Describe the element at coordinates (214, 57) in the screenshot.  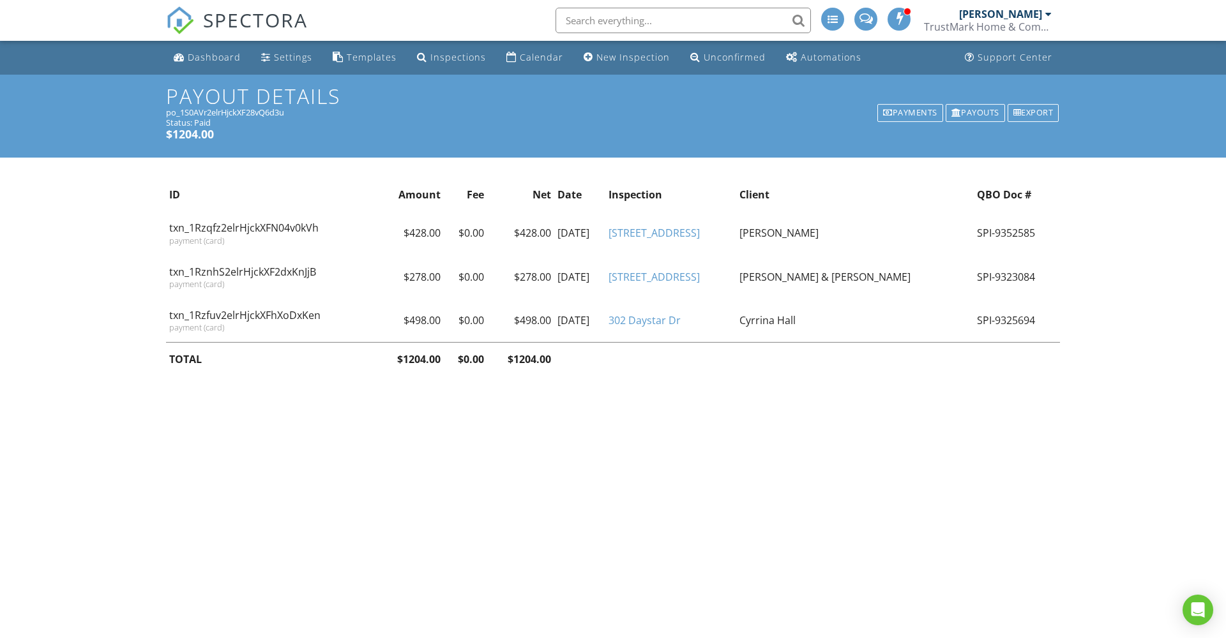
I see `div: Dashboard` at that location.